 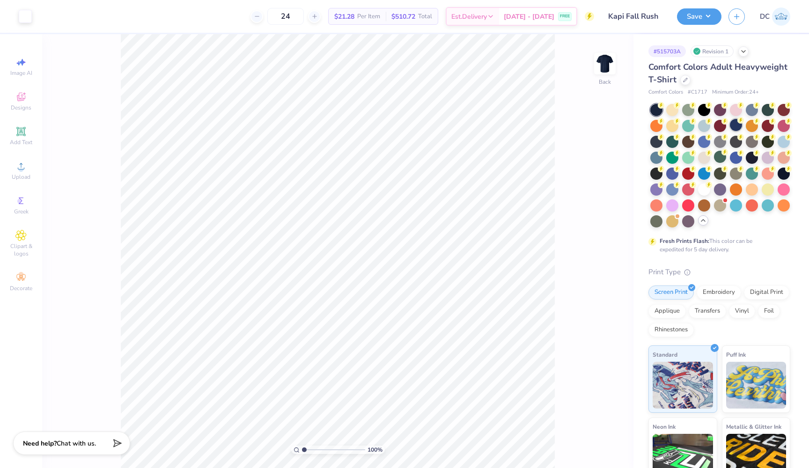 What do you see at coordinates (605, 82) in the screenshot?
I see `div: Back` at bounding box center [605, 82].